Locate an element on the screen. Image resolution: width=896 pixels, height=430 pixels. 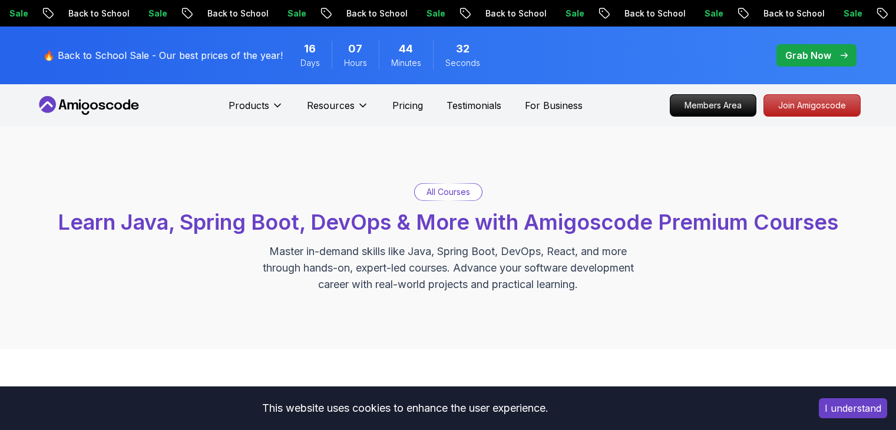
span: Days is located at coordinates (310, 63).